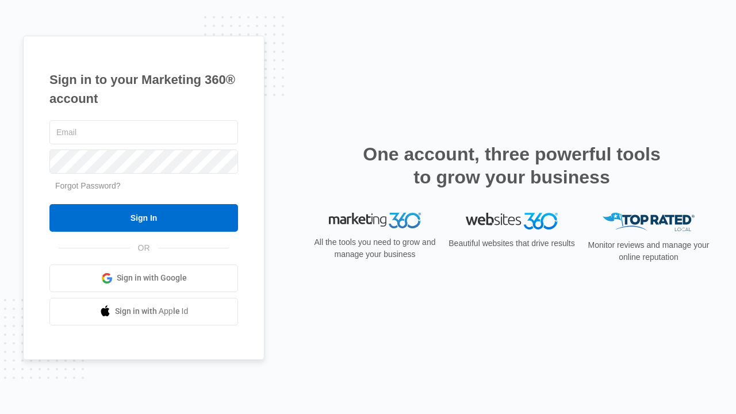 The width and height of the screenshot is (736, 414). What do you see at coordinates (649, 222) in the screenshot?
I see `img: Top Rated Local` at bounding box center [649, 222].